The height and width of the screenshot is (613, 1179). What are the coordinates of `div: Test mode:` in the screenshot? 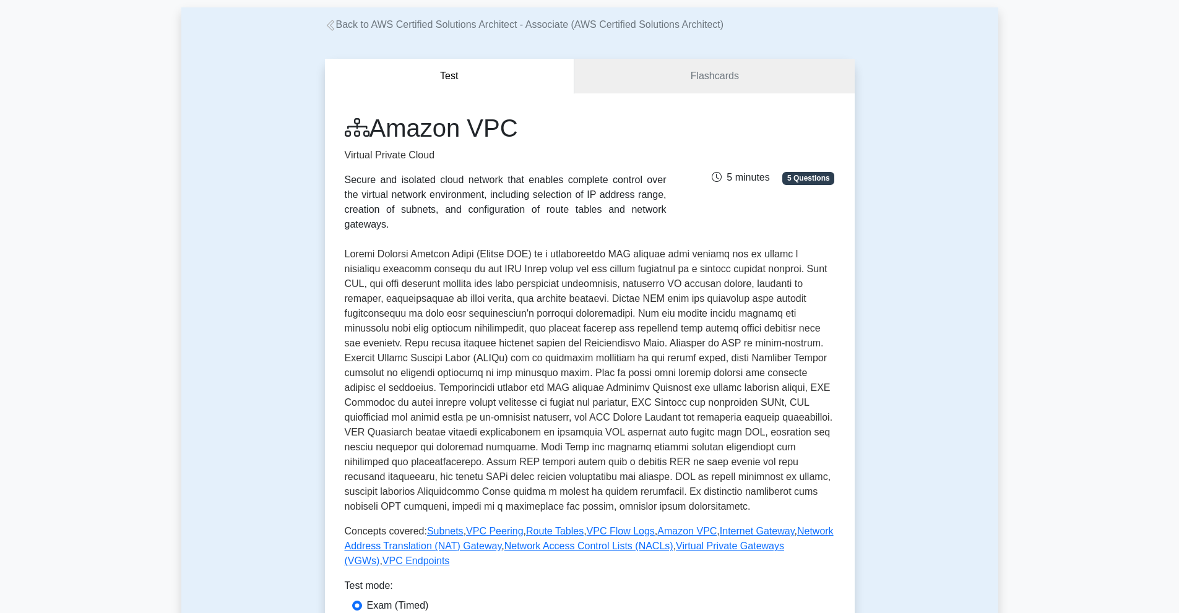 It's located at (590, 589).